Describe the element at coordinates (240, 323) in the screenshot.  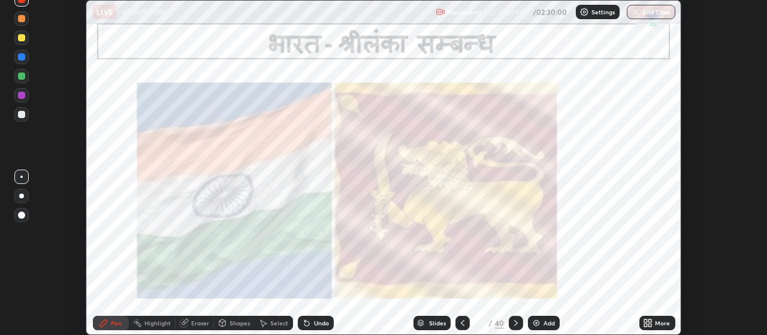
I see `div: Shapes` at that location.